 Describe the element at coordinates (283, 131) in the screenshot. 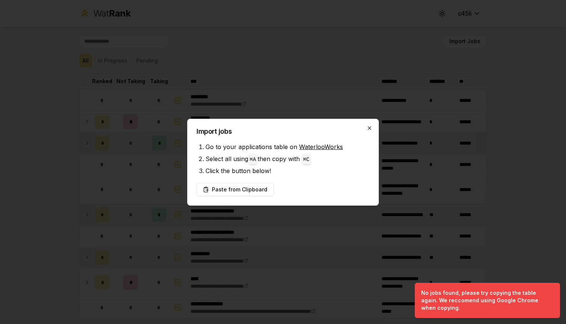

I see `h2: Import jobs` at that location.